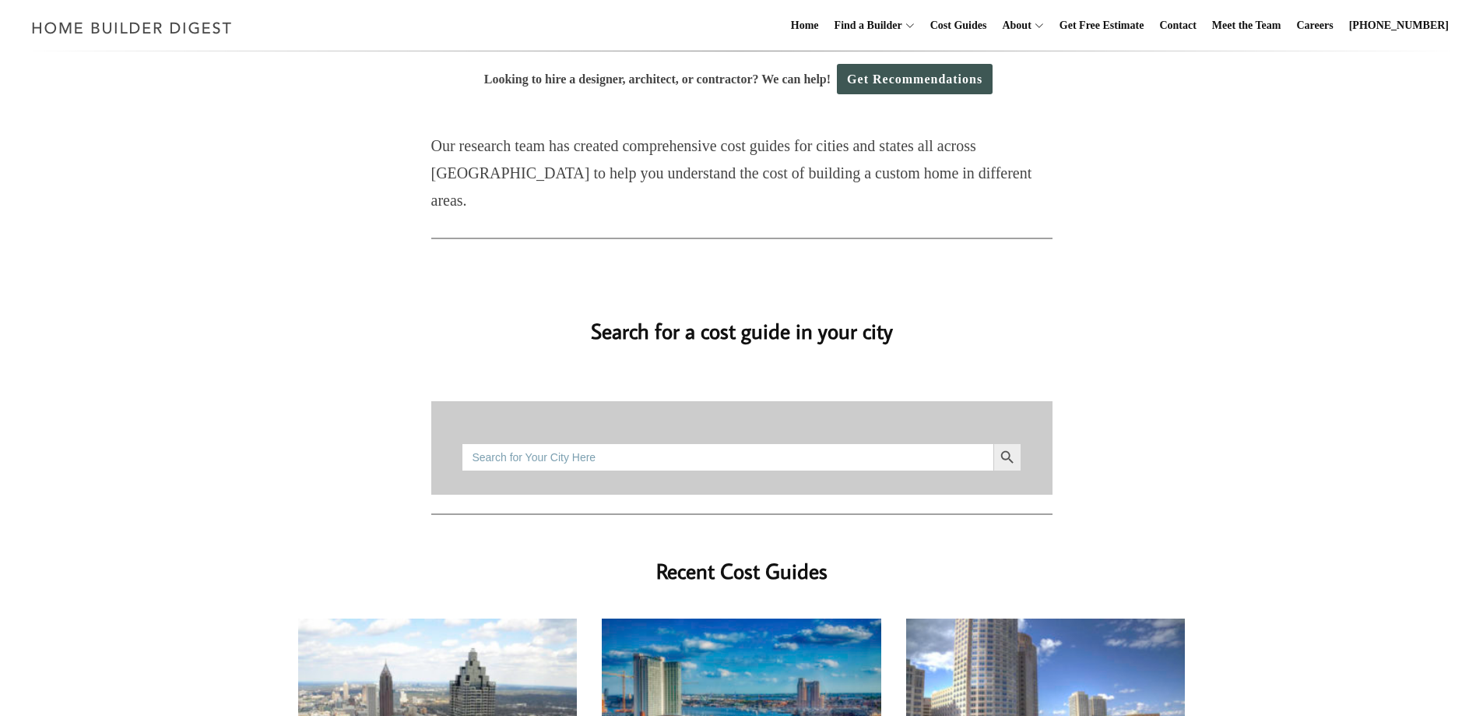 Image resolution: width=1483 pixels, height=716 pixels. I want to click on h2: Search for a cost guide in your city, so click(742, 319).